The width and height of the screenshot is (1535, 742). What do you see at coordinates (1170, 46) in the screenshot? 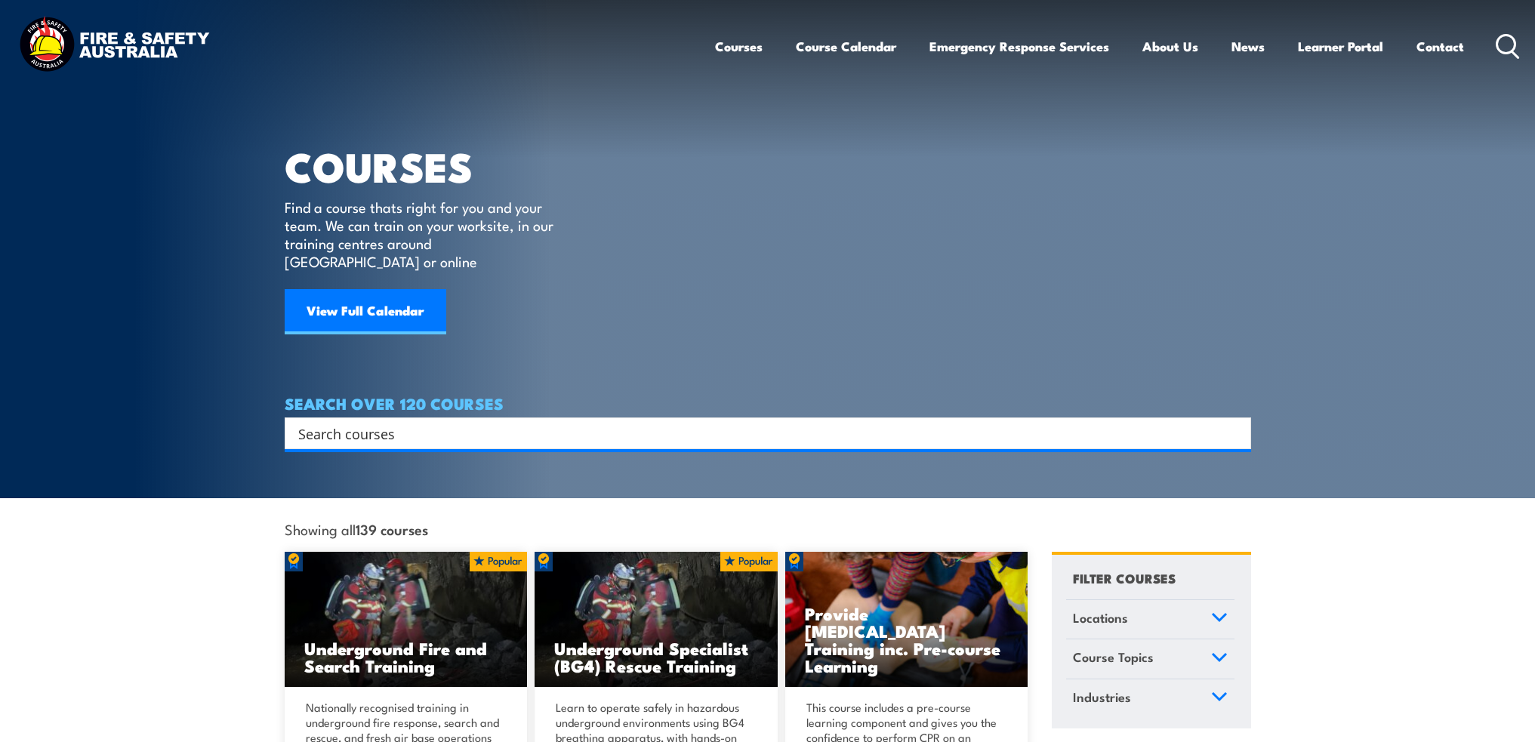
I see `a: About Us` at bounding box center [1170, 46].